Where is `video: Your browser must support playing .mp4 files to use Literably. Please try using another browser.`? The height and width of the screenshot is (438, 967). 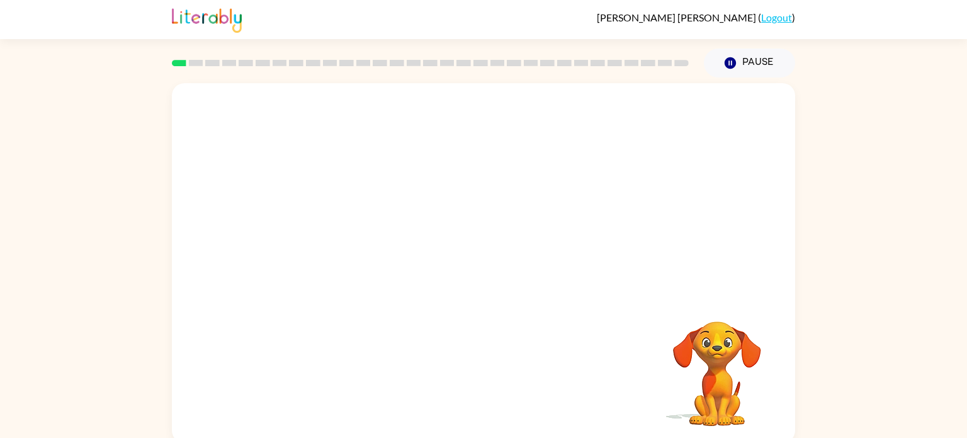 video: Your browser must support playing .mp4 files to use Literably. Please try using another browser. is located at coordinates (717, 365).